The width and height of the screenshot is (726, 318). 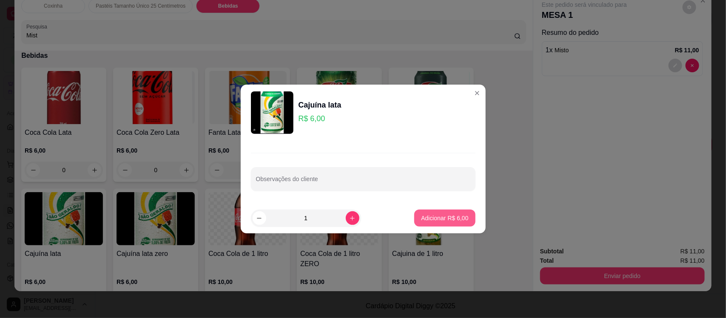 I want to click on input: Observações do cliente, so click(x=363, y=183).